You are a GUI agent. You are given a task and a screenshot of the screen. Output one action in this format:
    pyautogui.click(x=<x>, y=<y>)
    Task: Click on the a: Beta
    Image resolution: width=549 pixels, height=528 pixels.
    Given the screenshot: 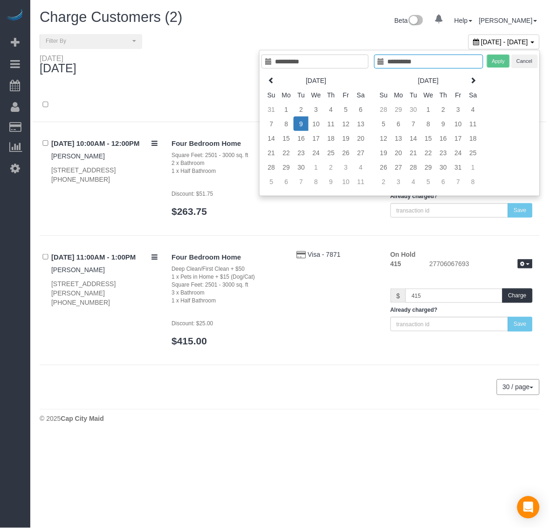 What is the action you would take?
    pyautogui.click(x=410, y=21)
    